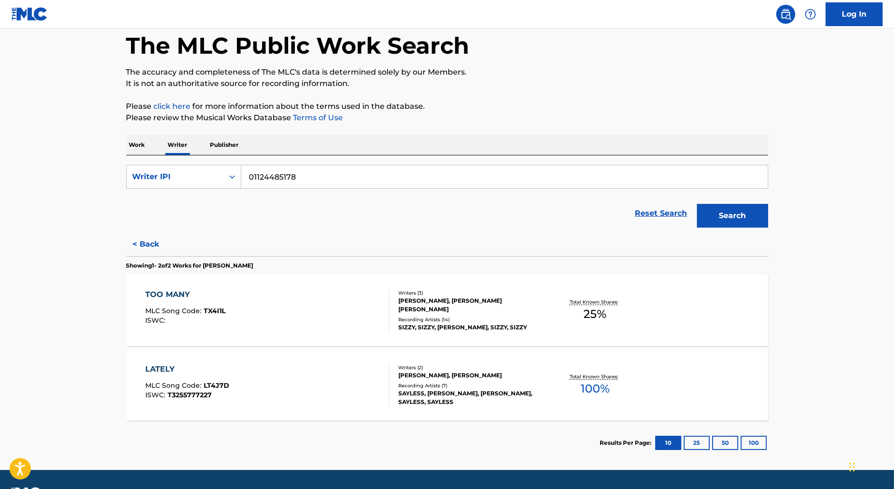  Describe the element at coordinates (753, 442) in the screenshot. I see `button: 100` at that location.